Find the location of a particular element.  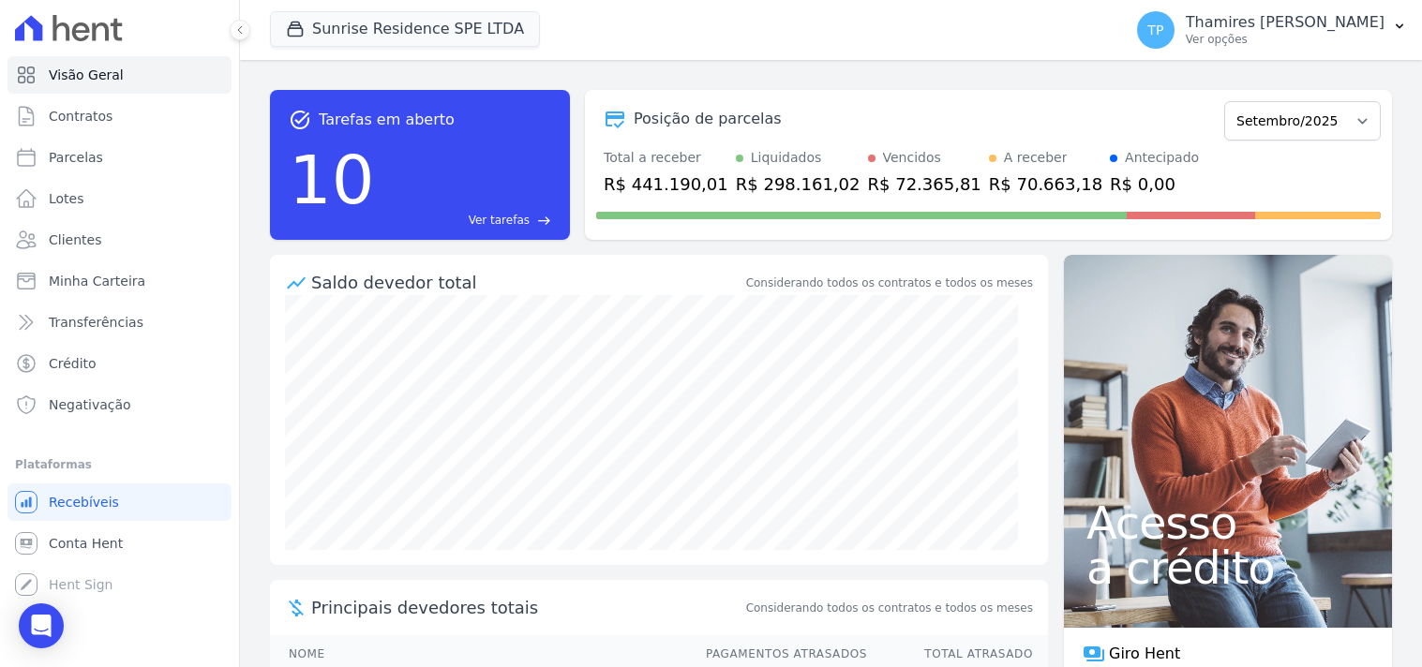

a: Contratos is located at coordinates (119, 116).